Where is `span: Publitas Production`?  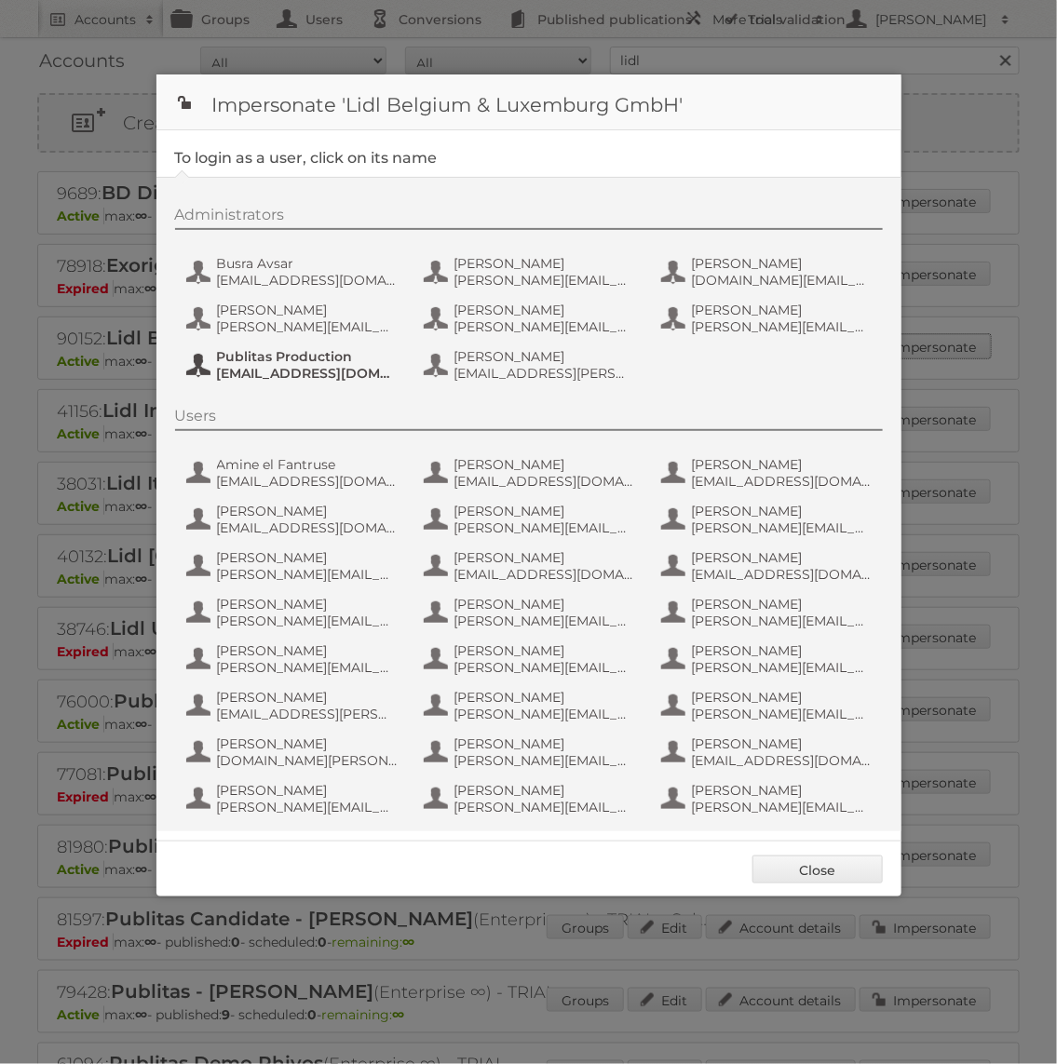 span: Publitas Production is located at coordinates (307, 357).